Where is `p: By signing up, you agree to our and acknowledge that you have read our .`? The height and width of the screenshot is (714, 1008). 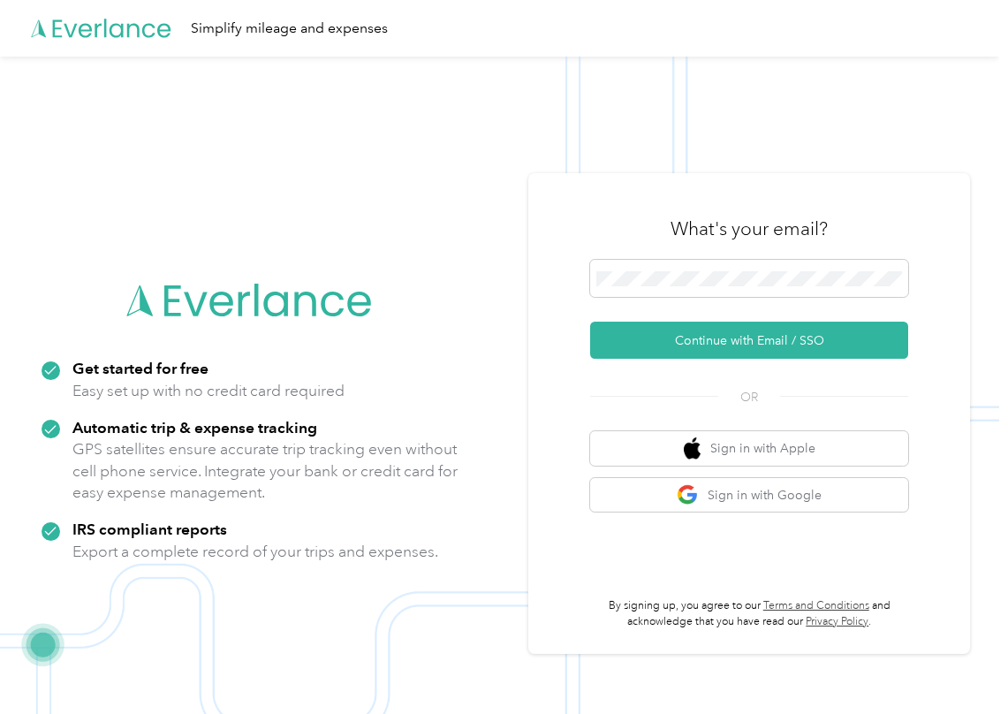 p: By signing up, you agree to our and acknowledge that you have read our . is located at coordinates (749, 613).